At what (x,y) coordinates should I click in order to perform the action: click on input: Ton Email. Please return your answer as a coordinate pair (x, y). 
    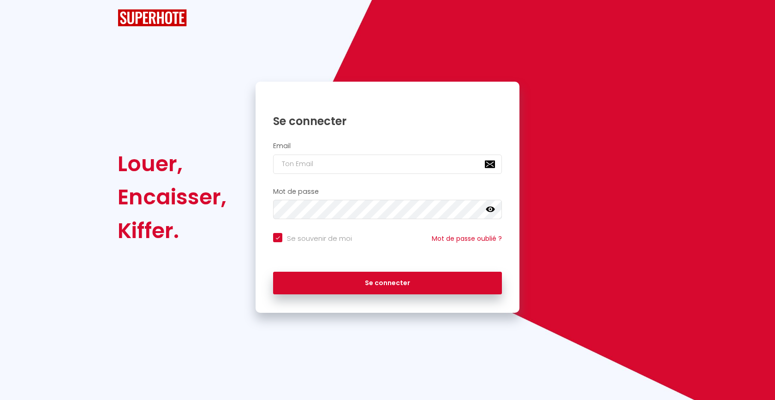
    Looking at the image, I should click on (387, 164).